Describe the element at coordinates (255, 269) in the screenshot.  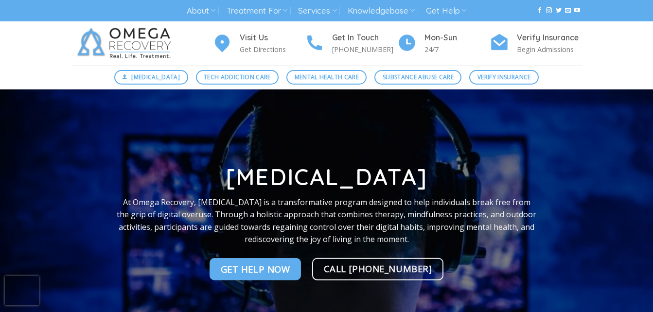
I see `span: Get Help NOw` at that location.